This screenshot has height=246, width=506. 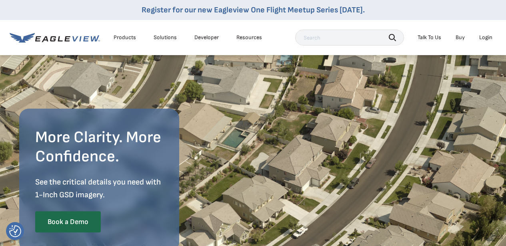 What do you see at coordinates (429, 38) in the screenshot?
I see `div: Talk To Us` at bounding box center [429, 38].